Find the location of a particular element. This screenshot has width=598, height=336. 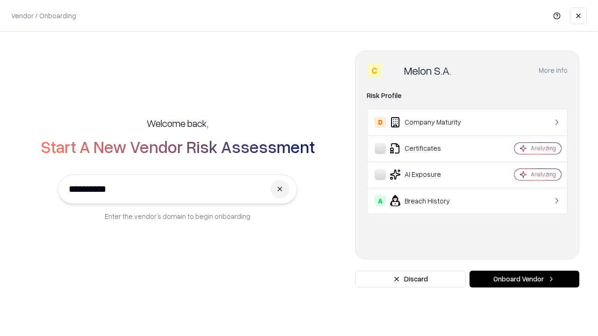

div: C is located at coordinates (374, 70).